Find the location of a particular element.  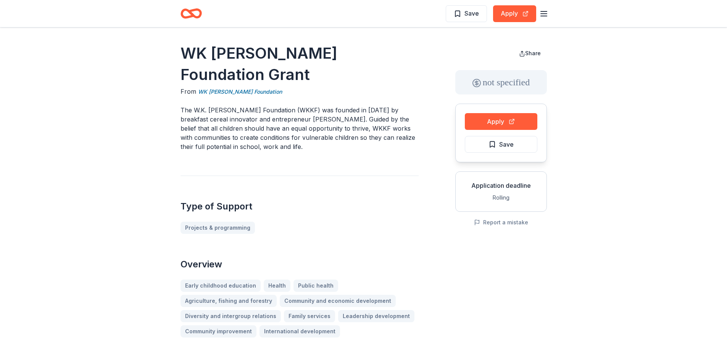

span: Share is located at coordinates (532, 53).